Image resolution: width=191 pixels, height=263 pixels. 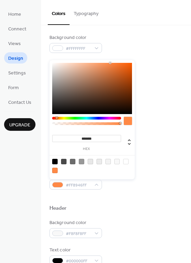 What do you see at coordinates (90, 161) in the screenshot?
I see `div: rgb(231, 231, 231)` at bounding box center [90, 161].